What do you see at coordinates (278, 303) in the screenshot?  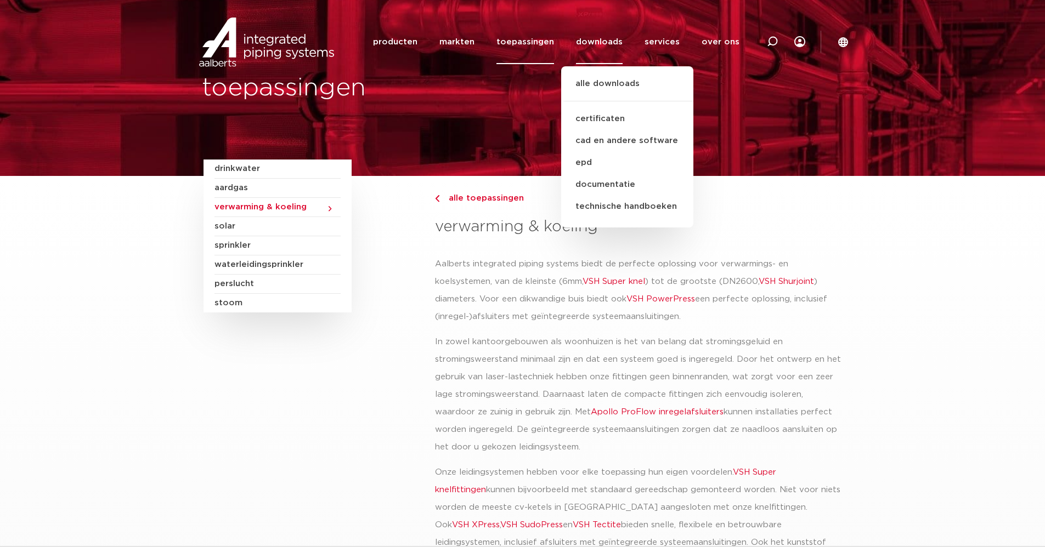 I see `span: stoom` at bounding box center [278, 303].